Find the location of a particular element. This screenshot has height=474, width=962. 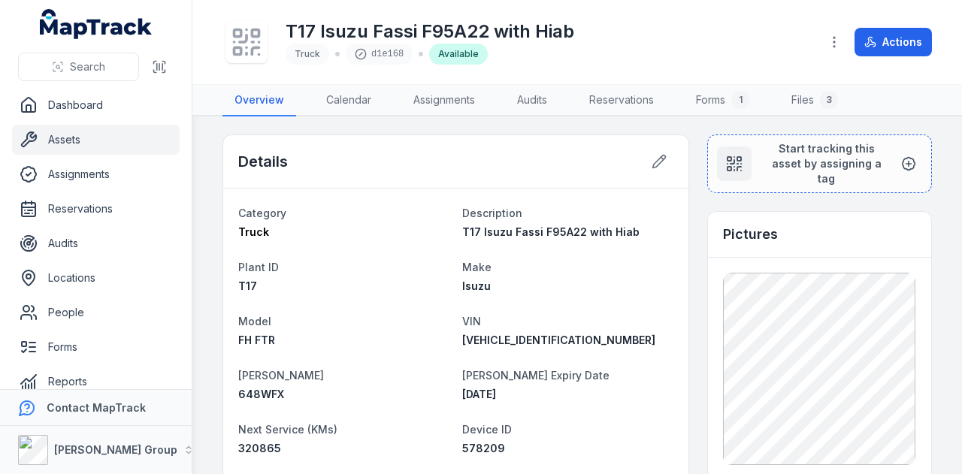

time: 24/07/2026, 12:00:00 am is located at coordinates (479, 394).